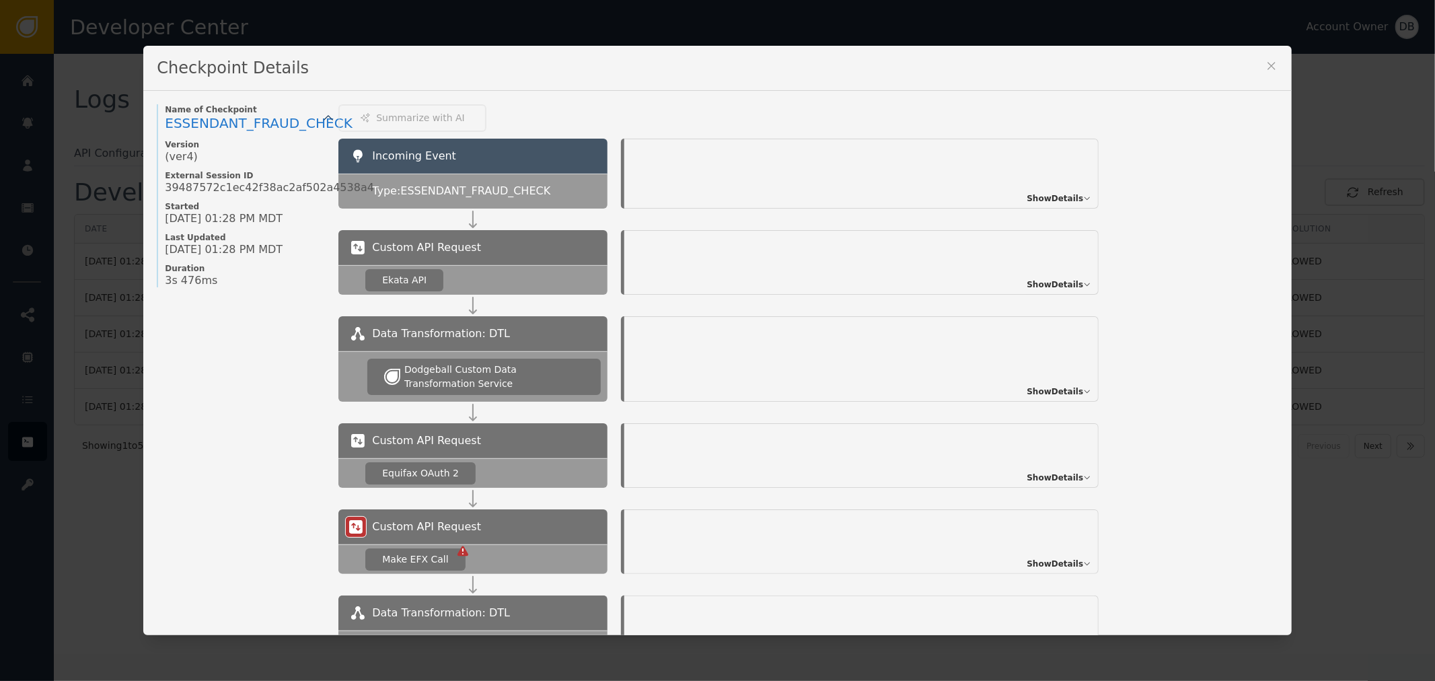  I want to click on div: Dodgeball Custom Data Transformation Service, so click(494, 377).